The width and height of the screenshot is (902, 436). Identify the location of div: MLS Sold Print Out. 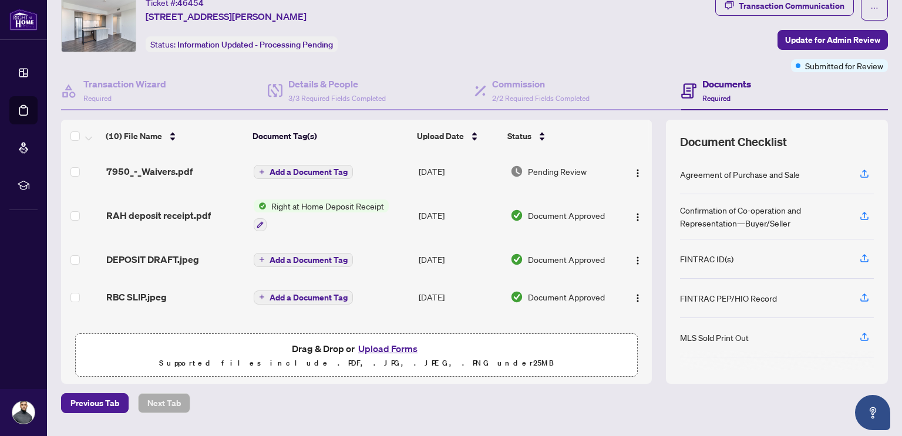
(714, 338).